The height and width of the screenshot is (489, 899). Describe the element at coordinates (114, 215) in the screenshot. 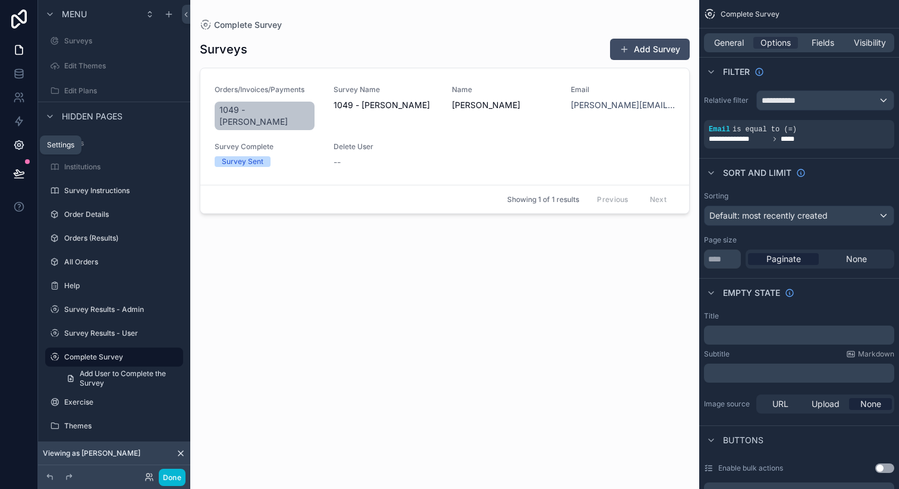

I see `a: Order Details` at that location.